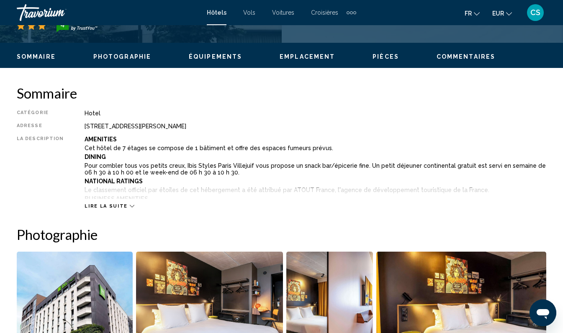 The height and width of the screenshot is (333, 563). I want to click on span: Emplacement, so click(307, 57).